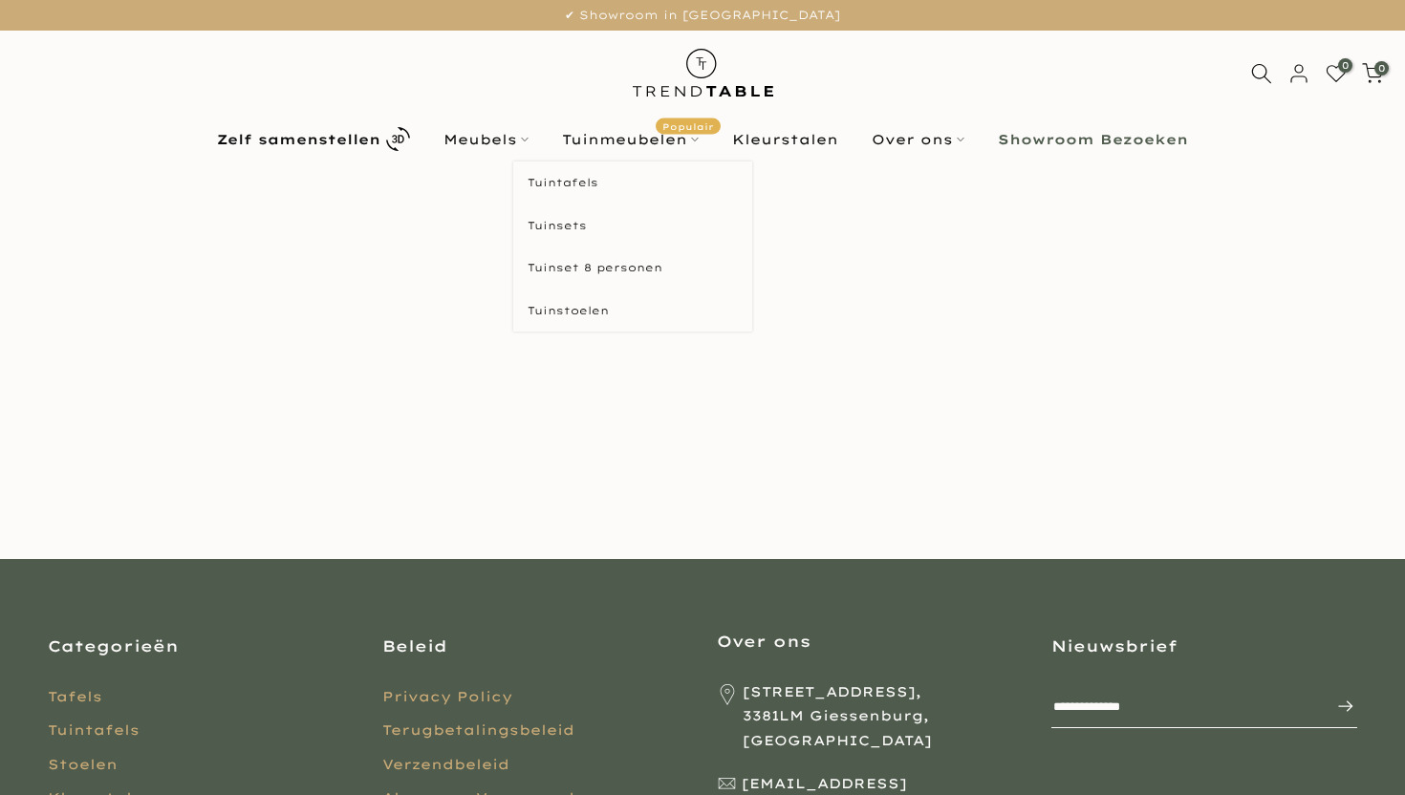  What do you see at coordinates (633, 311) in the screenshot?
I see `a: Tuinstoelen` at bounding box center [633, 311].